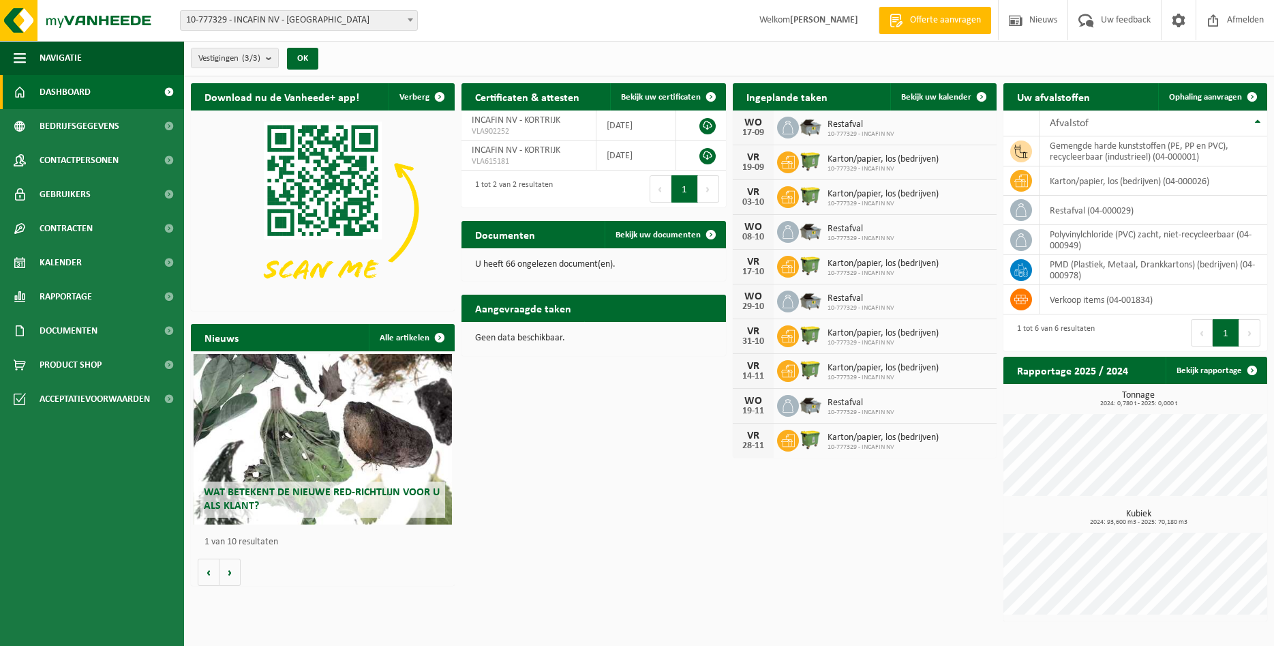  What do you see at coordinates (527, 96) in the screenshot?
I see `h2: Certificaten & attesten` at bounding box center [527, 96].